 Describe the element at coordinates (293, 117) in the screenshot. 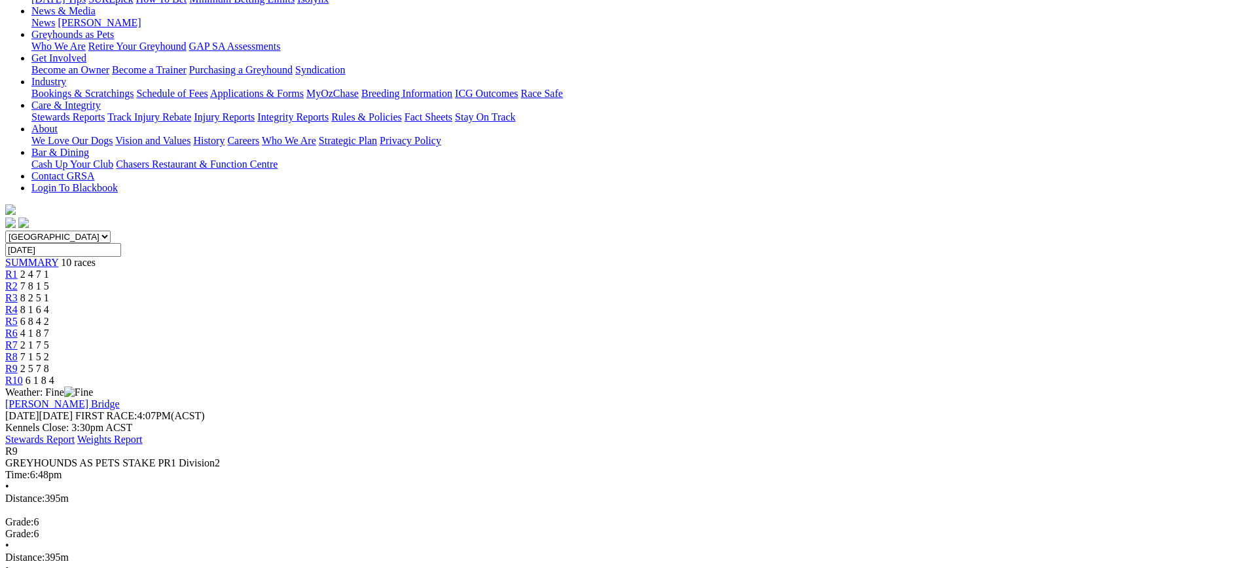

I see `a: Integrity Reports` at that location.